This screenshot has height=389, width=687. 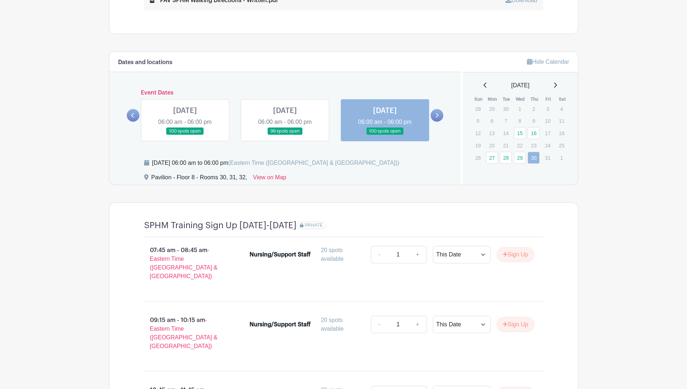 I want to click on p: 13, so click(x=492, y=133).